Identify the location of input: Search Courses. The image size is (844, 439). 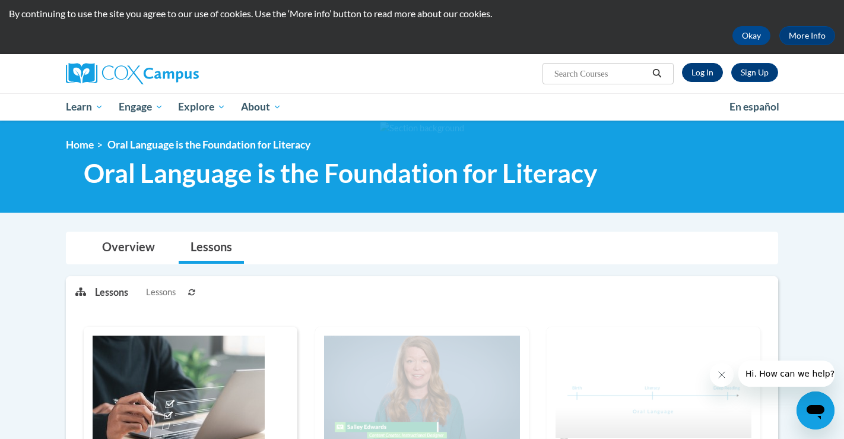
(601, 74).